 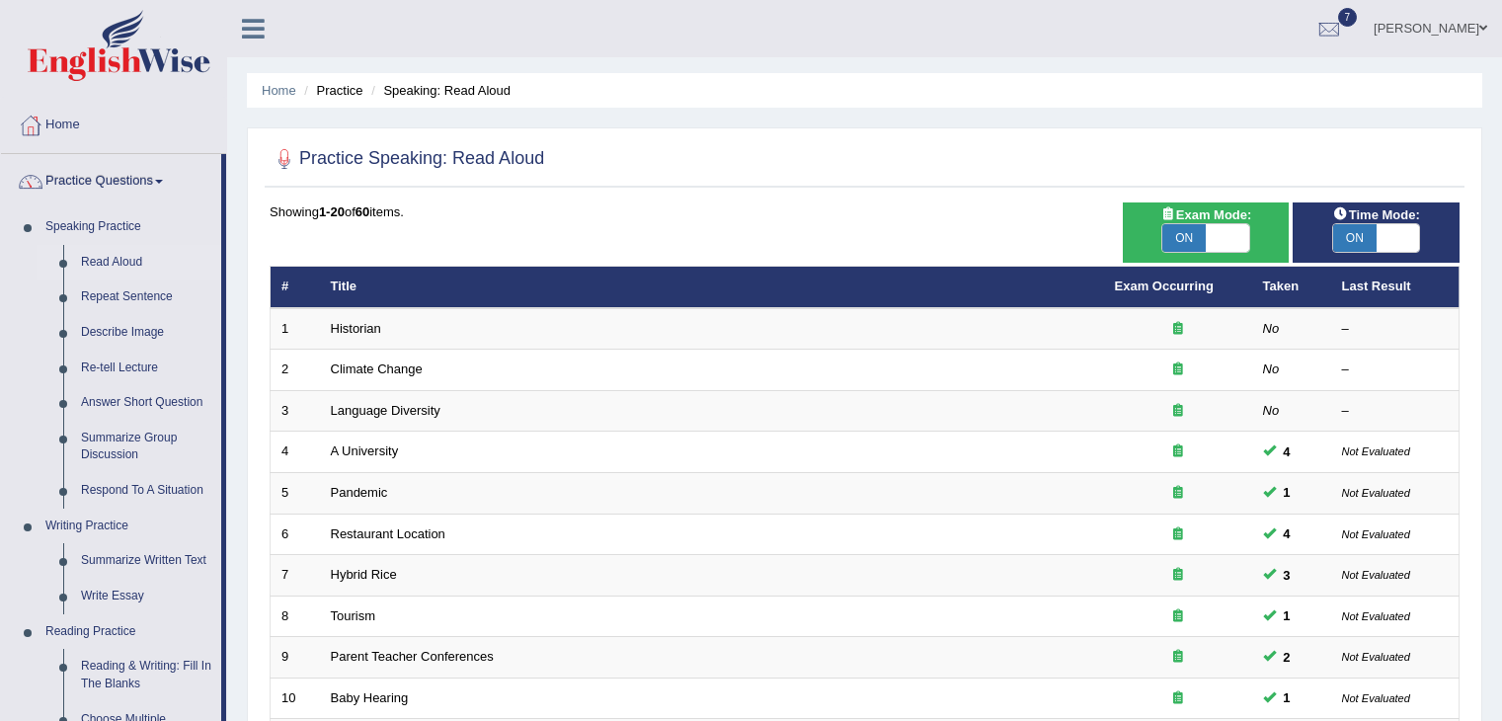 I want to click on div: Show exams occurring in exams, so click(x=1206, y=232).